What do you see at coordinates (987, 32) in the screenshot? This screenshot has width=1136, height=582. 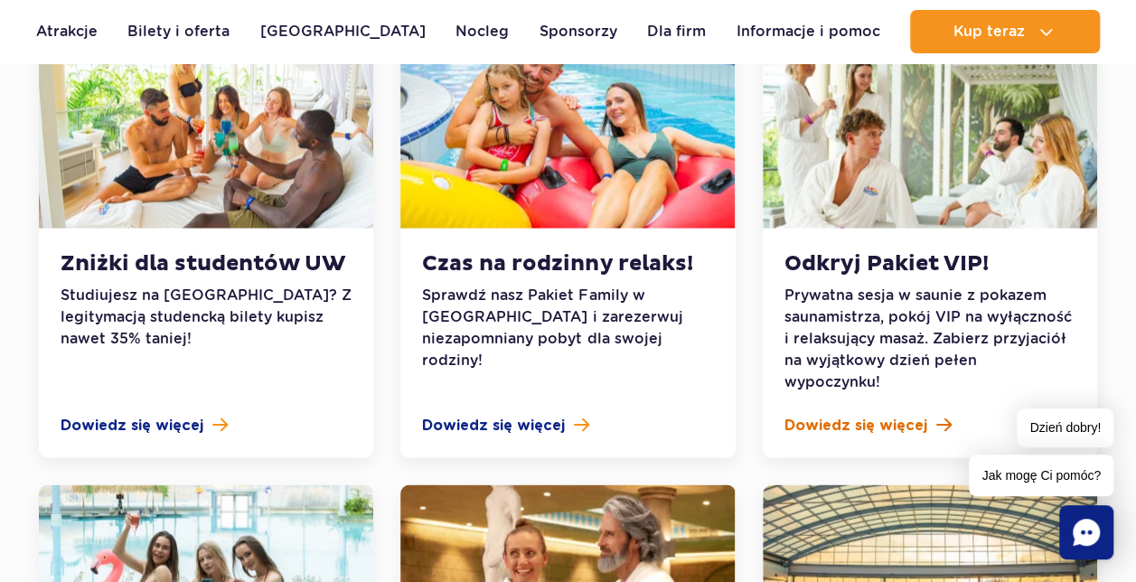 I see `span: Kup teraz` at bounding box center [987, 32].